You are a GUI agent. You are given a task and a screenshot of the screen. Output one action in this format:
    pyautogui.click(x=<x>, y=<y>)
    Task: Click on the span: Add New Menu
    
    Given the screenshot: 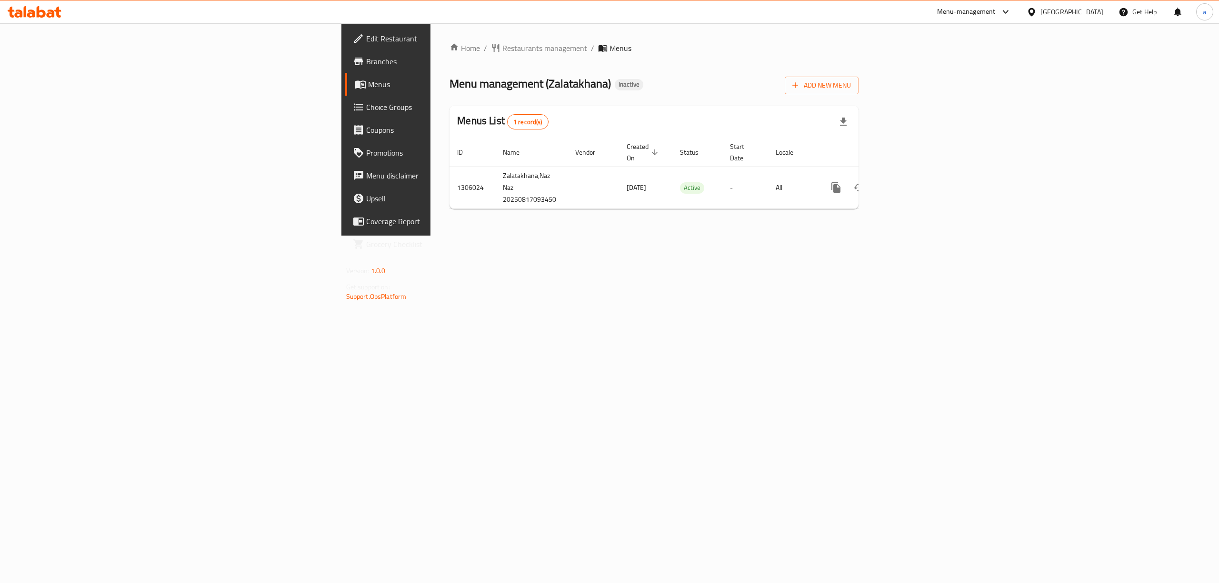 What is the action you would take?
    pyautogui.click(x=821, y=85)
    